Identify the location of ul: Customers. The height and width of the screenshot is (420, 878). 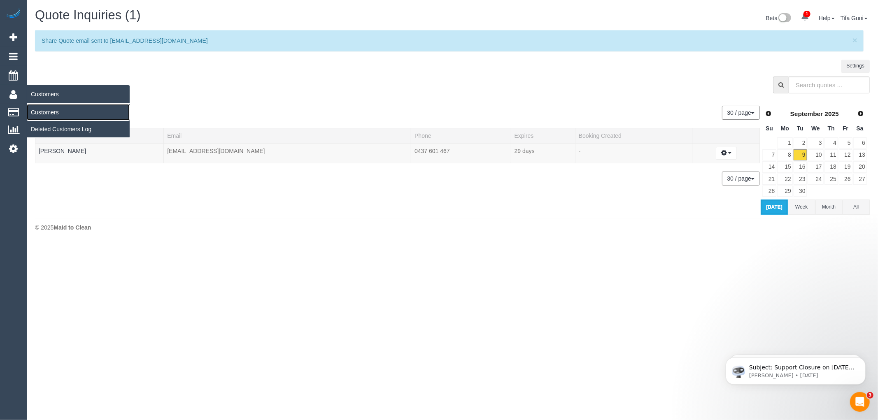
(78, 121).